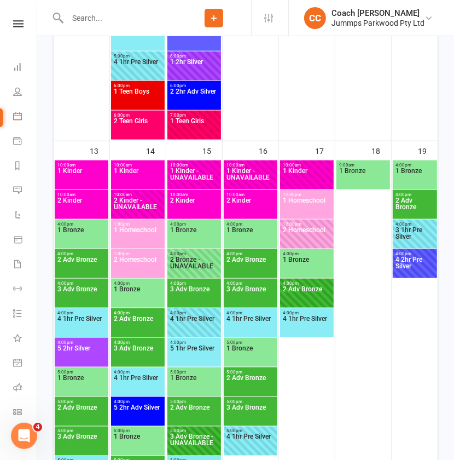 The height and width of the screenshot is (460, 454). I want to click on a: Roll call kiosk mode, so click(25, 388).